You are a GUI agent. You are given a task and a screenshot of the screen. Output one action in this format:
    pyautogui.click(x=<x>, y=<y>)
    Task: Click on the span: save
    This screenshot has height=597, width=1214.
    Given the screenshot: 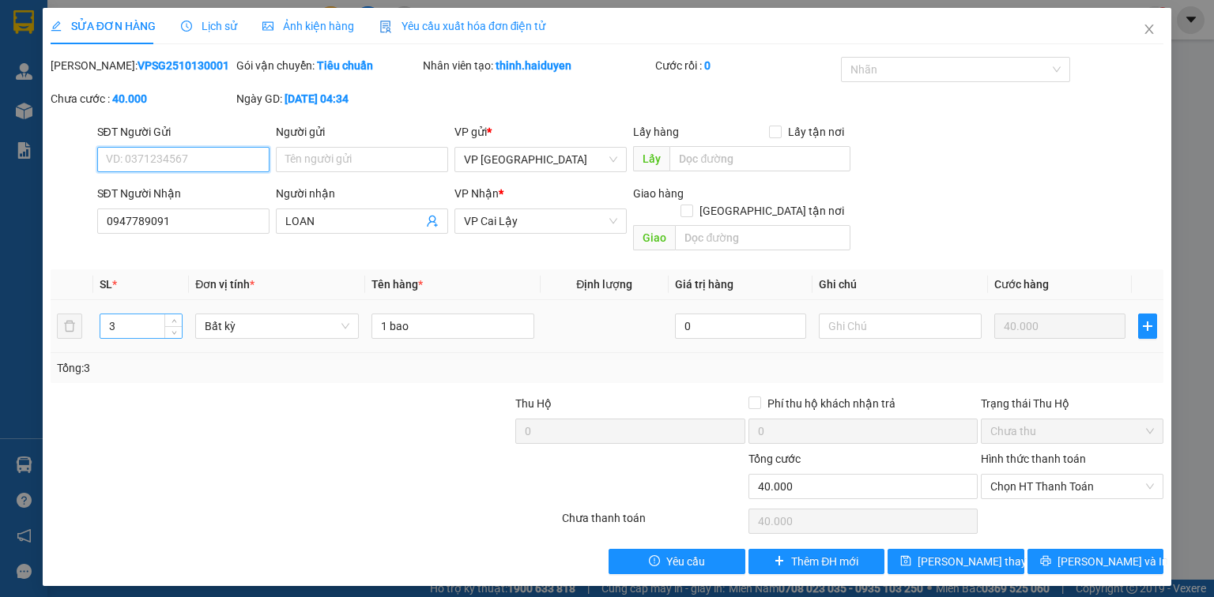 What is the action you would take?
    pyautogui.click(x=905, y=562)
    